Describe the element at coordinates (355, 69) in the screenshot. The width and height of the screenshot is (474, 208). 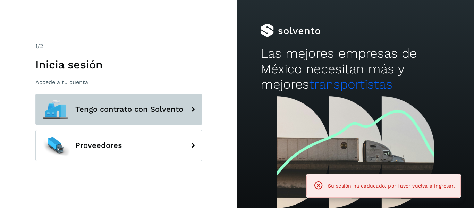
I see `h2: Las mejores empresas de México necesitan más y mejores` at that location.